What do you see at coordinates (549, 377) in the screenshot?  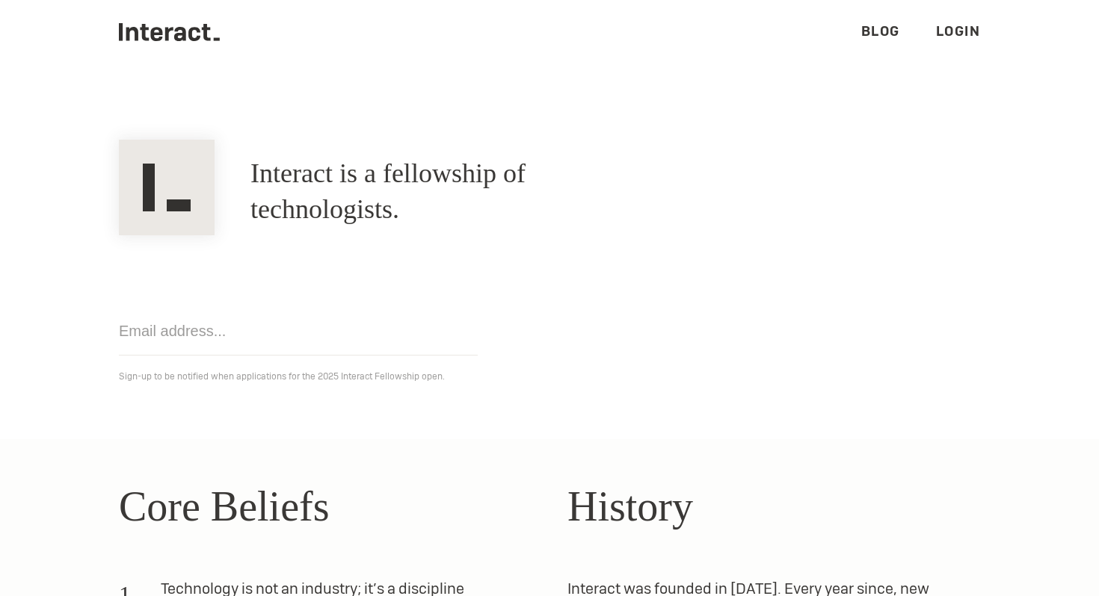 I see `p: Sign-up to be notified when applications for the 2025 Interact Fellowship open.` at bounding box center [549, 377].